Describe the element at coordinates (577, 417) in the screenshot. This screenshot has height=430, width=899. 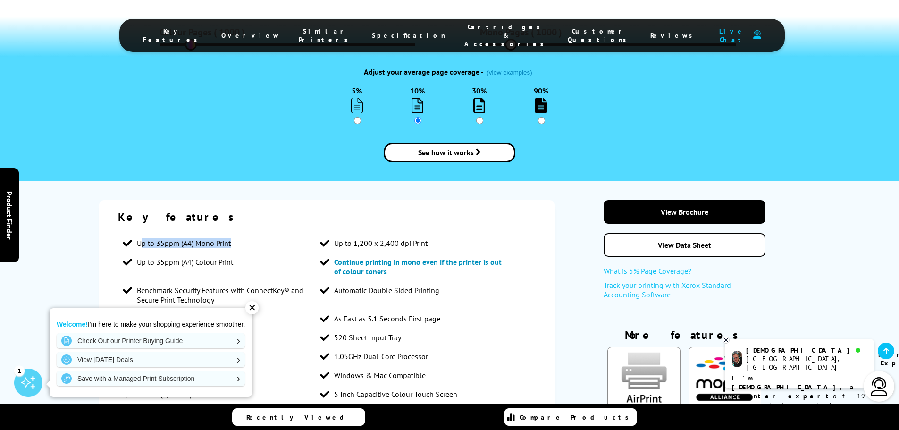
I see `span: Compare Products` at that location.